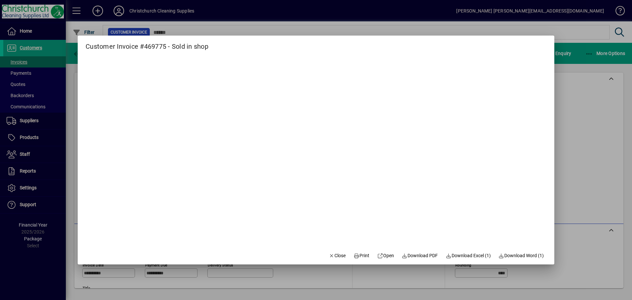  Describe the element at coordinates (337, 255) in the screenshot. I see `span: Close` at that location.